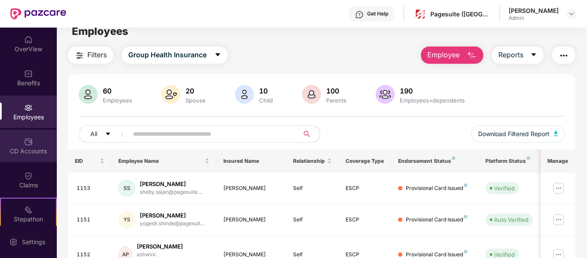 The width and height of the screenshot is (587, 258). Describe the element at coordinates (518, 134) in the screenshot. I see `button: Download Filtered Report` at that location.